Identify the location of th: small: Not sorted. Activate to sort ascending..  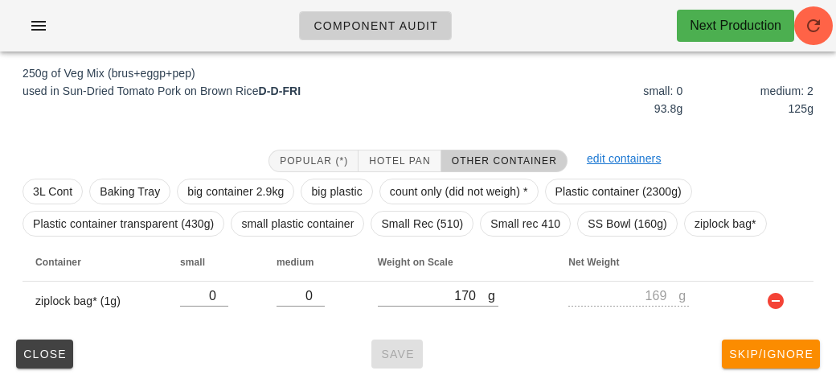
(216, 262).